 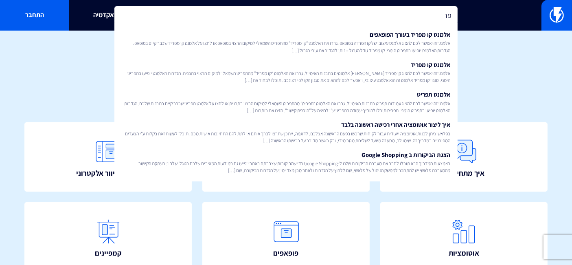 I want to click on span: אוטומציות, so click(x=464, y=253).